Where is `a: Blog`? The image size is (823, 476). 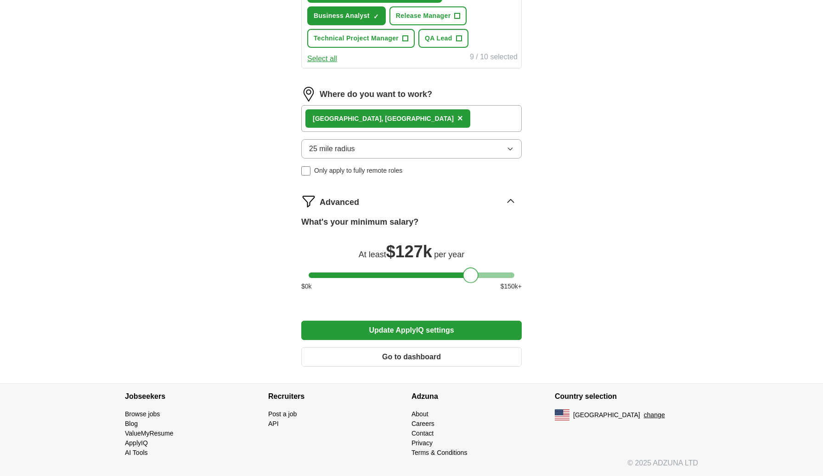 a: Blog is located at coordinates (131, 424).